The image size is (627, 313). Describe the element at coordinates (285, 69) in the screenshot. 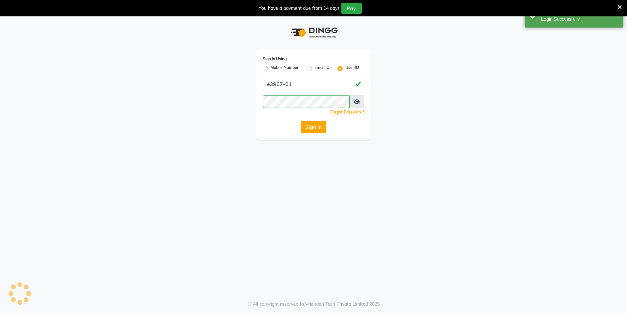

I see `label: Mobile Number` at that location.